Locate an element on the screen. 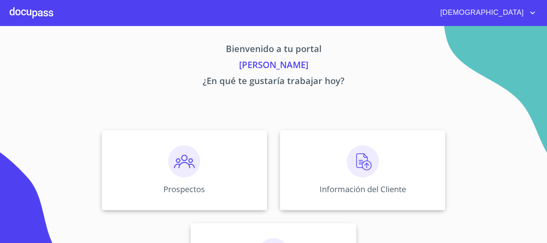 This screenshot has height=243, width=547. img: carga.png is located at coordinates (363, 162).